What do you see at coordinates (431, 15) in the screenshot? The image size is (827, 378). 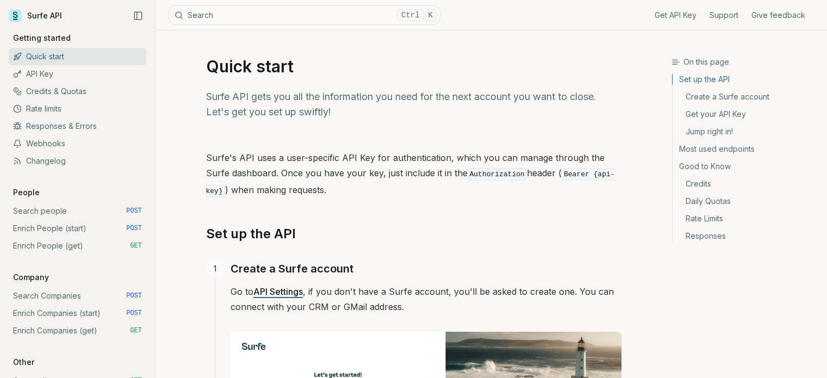 I see `kbd: K` at bounding box center [431, 15].